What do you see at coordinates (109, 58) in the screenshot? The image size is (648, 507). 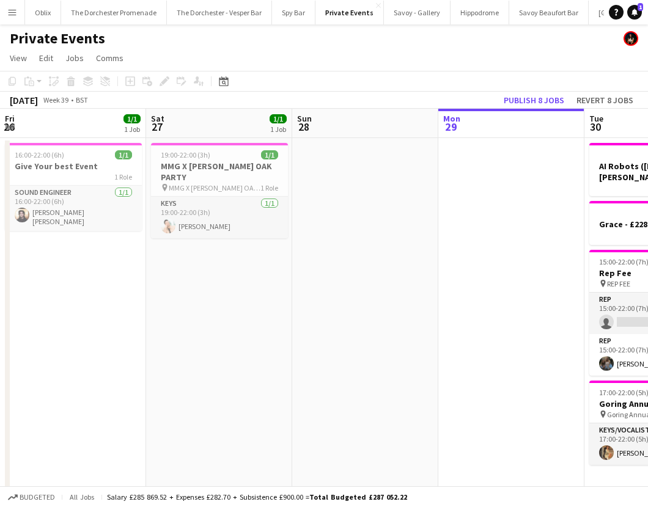 I see `a: Comms` at bounding box center [109, 58].